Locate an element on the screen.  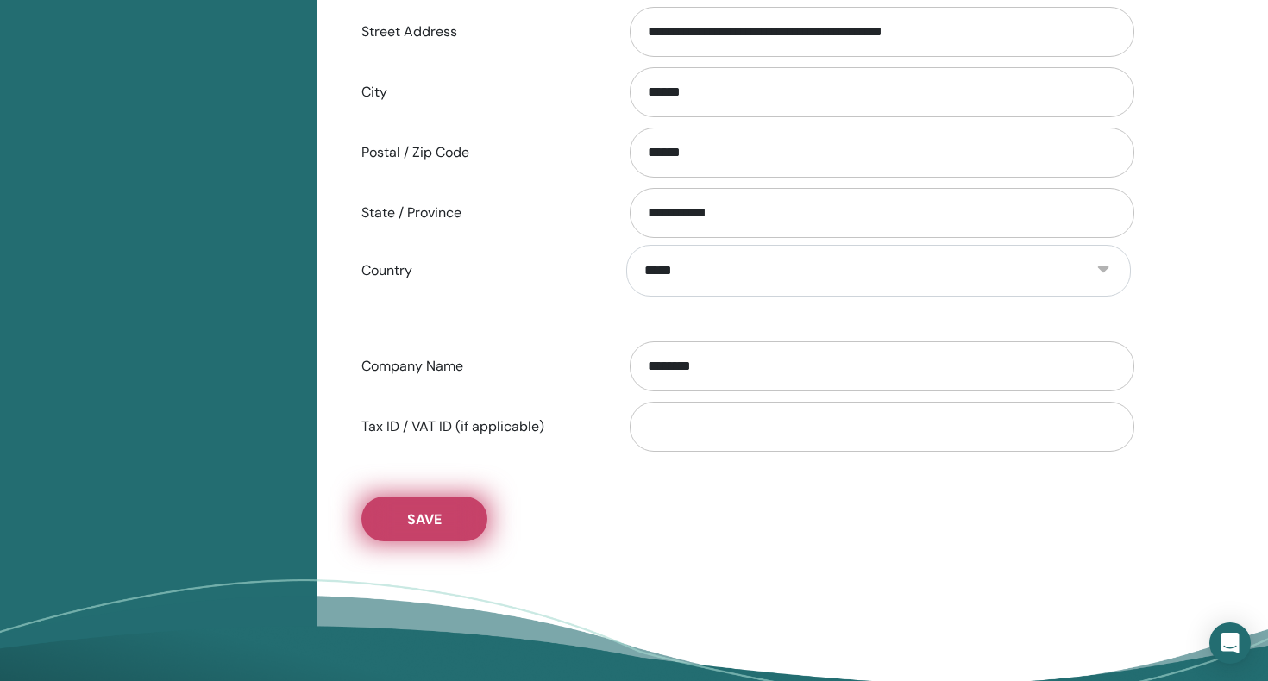
label: Company Name is located at coordinates (480, 367).